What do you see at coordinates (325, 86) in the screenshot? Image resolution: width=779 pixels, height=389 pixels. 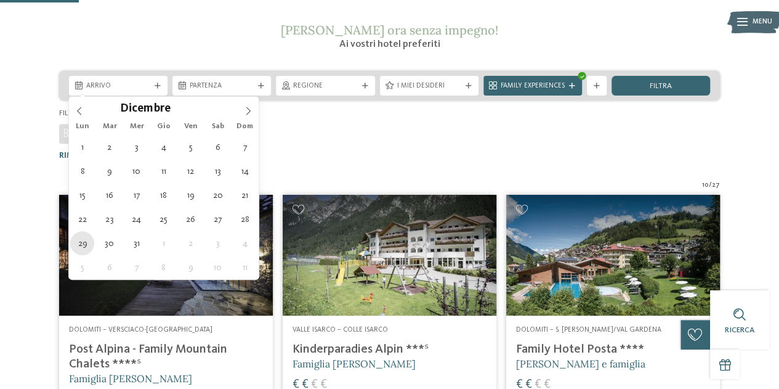 I see `span: Regione` at bounding box center [325, 86].